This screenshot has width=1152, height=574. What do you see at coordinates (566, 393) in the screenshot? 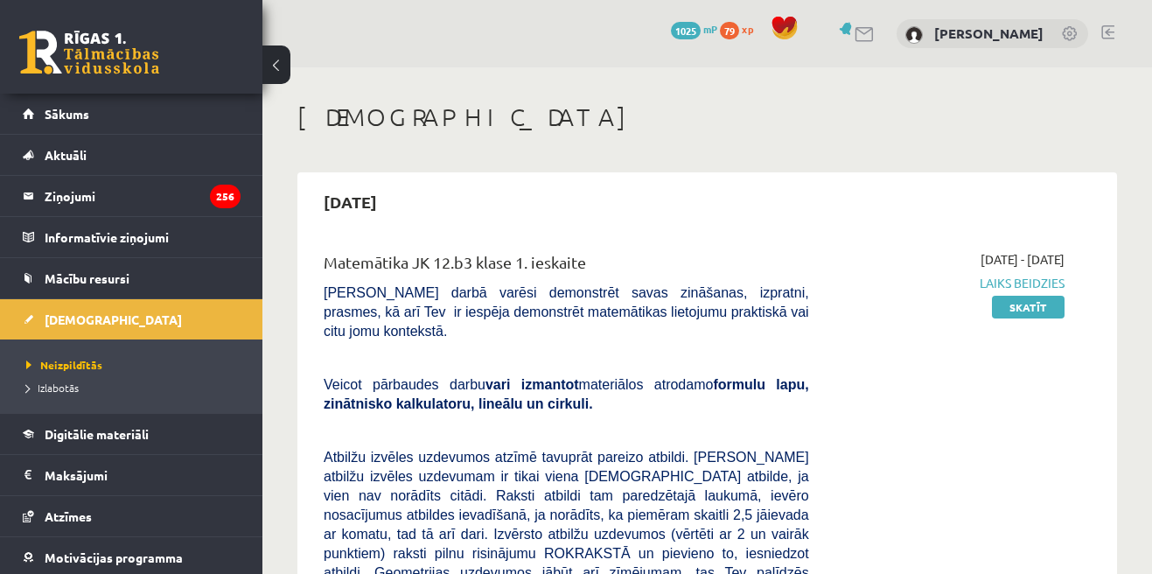
I see `span: Veicot pārbaudes darbu materiālos atrodamo` at bounding box center [566, 393].